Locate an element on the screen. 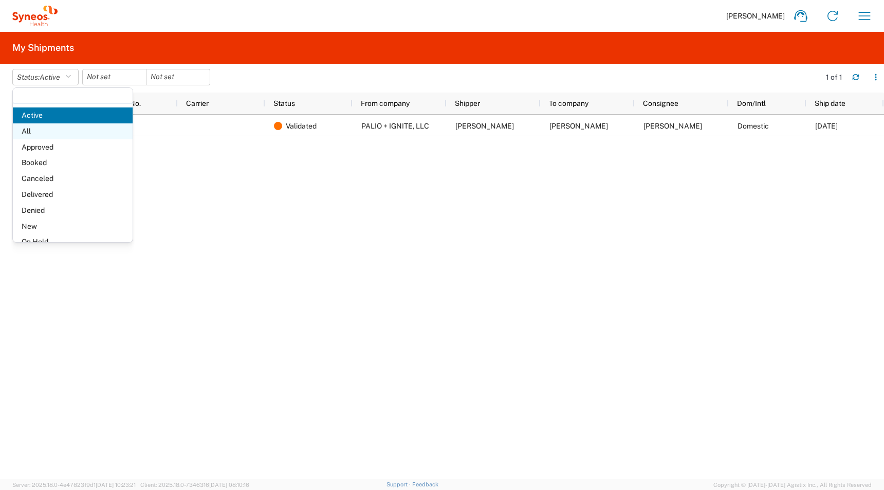 Image resolution: width=884 pixels, height=490 pixels. span: Consignee is located at coordinates (660, 103).